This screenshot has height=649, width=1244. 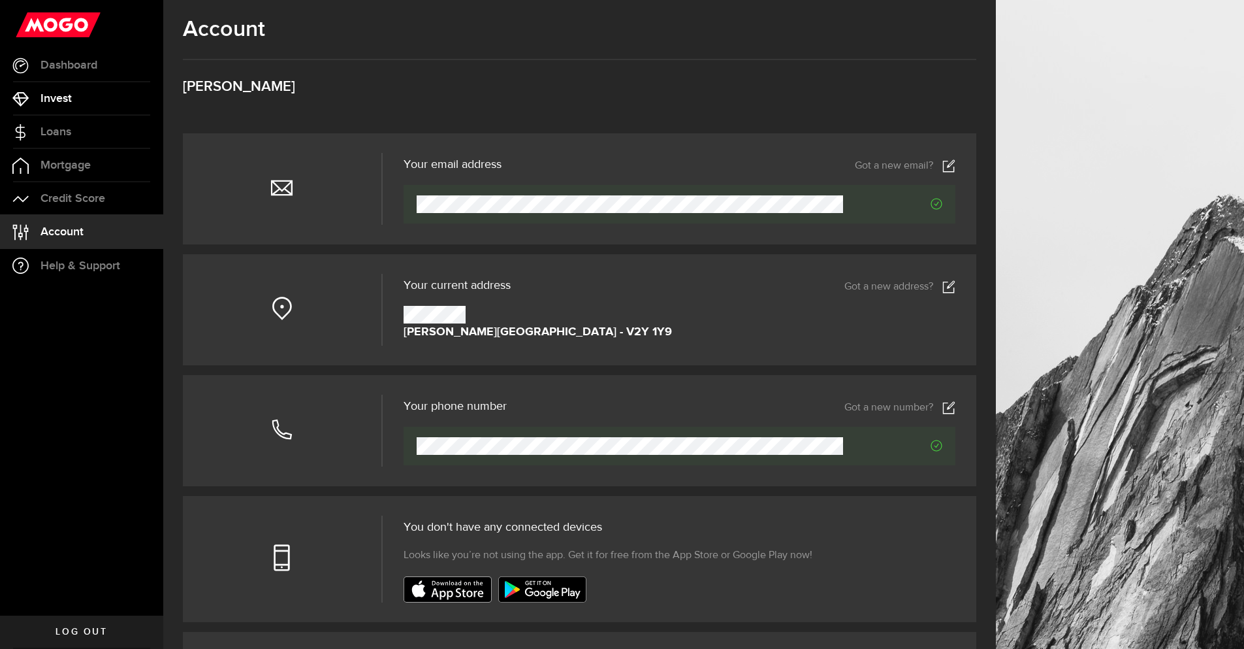 What do you see at coordinates (608, 555) in the screenshot?
I see `span: Looks like you’re not using the app. Get it for free from the App Store or Google Play now!` at bounding box center [608, 555].